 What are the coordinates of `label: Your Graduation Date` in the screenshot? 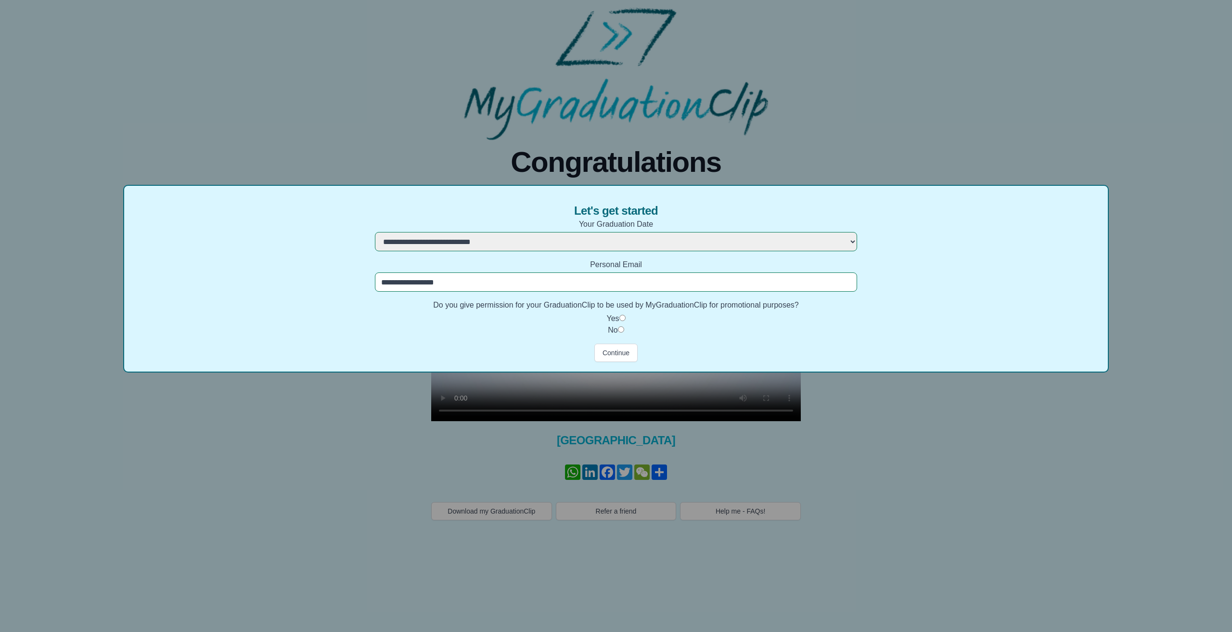 It's located at (616, 224).